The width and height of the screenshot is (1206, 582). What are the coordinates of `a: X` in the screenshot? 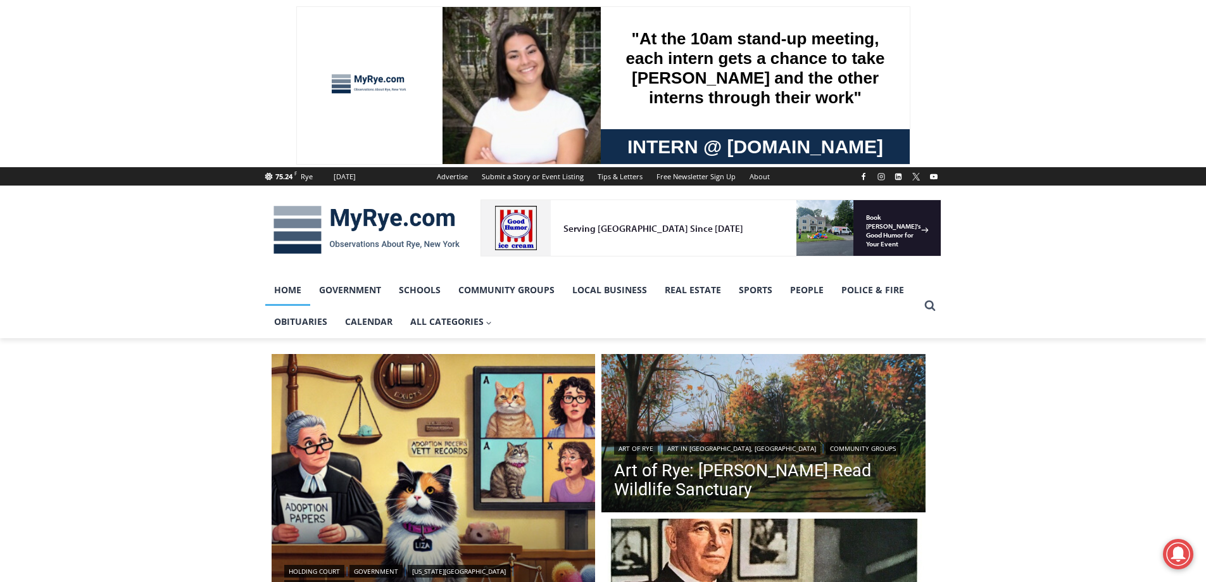 It's located at (916, 177).